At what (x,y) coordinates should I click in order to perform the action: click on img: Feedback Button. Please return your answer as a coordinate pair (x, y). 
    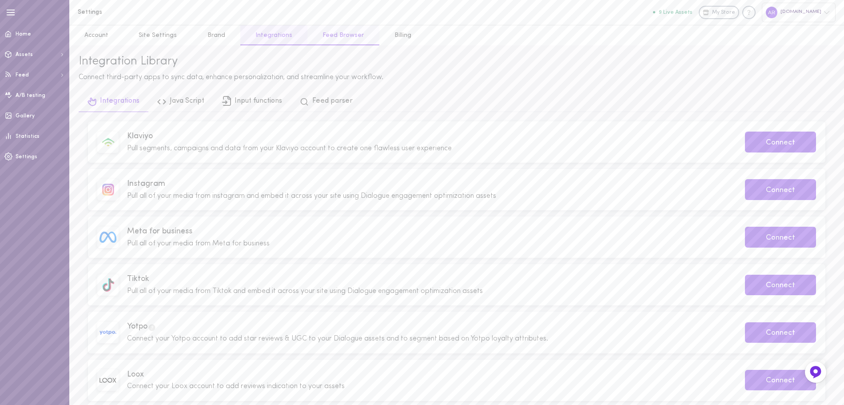
    Looking at the image, I should click on (816, 372).